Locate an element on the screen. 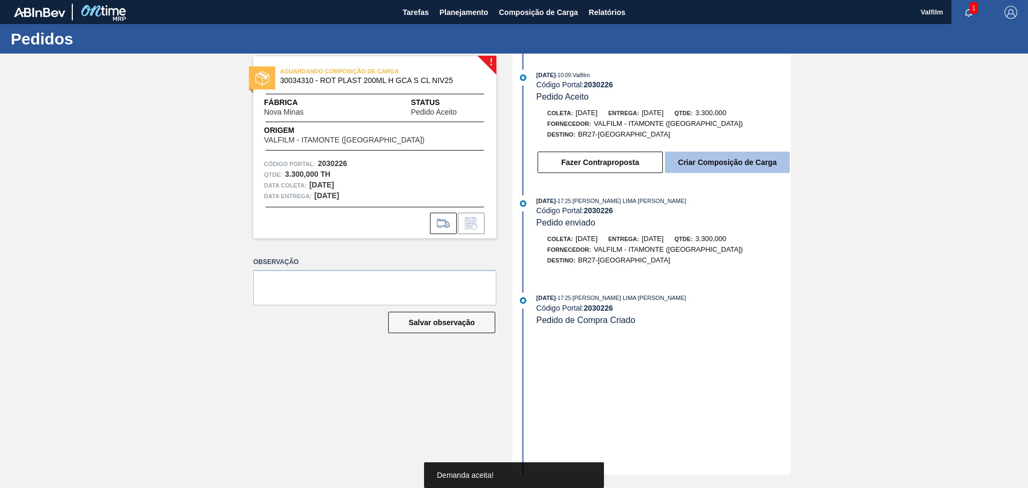 This screenshot has height=488, width=1028. span: Origem is located at coordinates (359, 130).